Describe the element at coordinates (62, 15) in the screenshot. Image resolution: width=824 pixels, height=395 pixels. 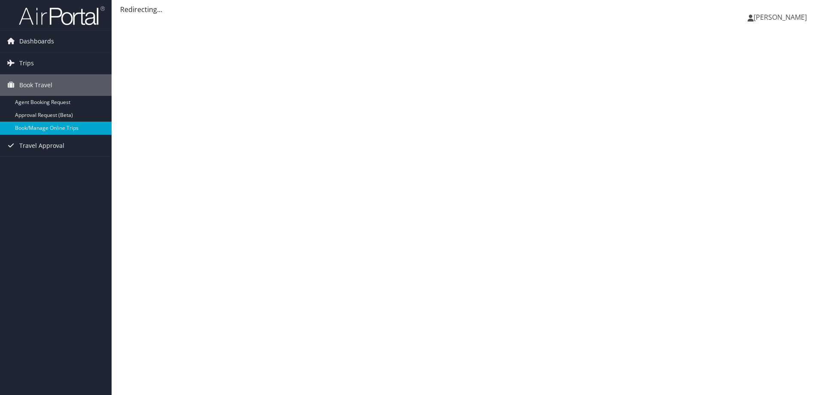
I see `img: airportal-logo.png` at that location.